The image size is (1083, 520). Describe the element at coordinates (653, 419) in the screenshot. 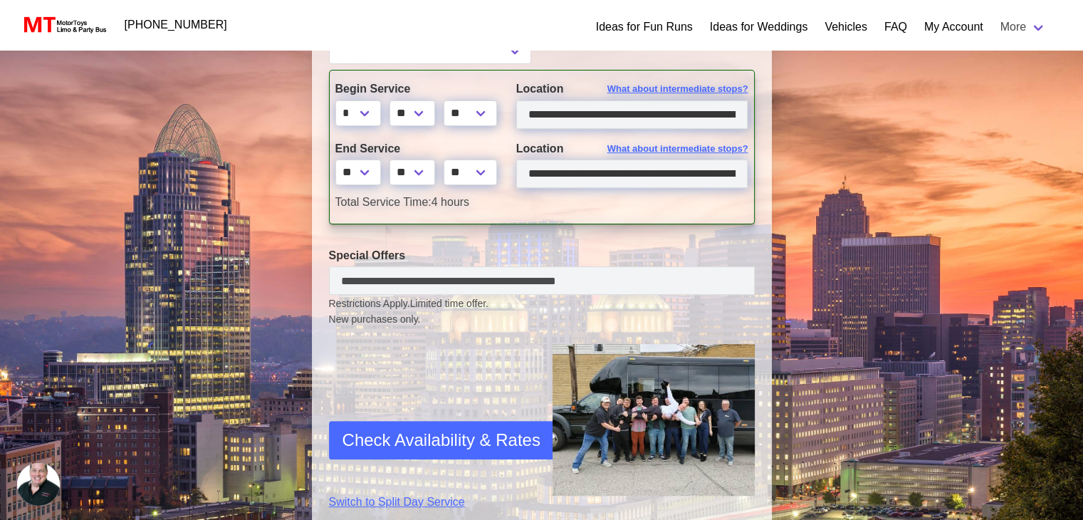

I see `img: Driver-held-by-customers-2.jpg` at that location.